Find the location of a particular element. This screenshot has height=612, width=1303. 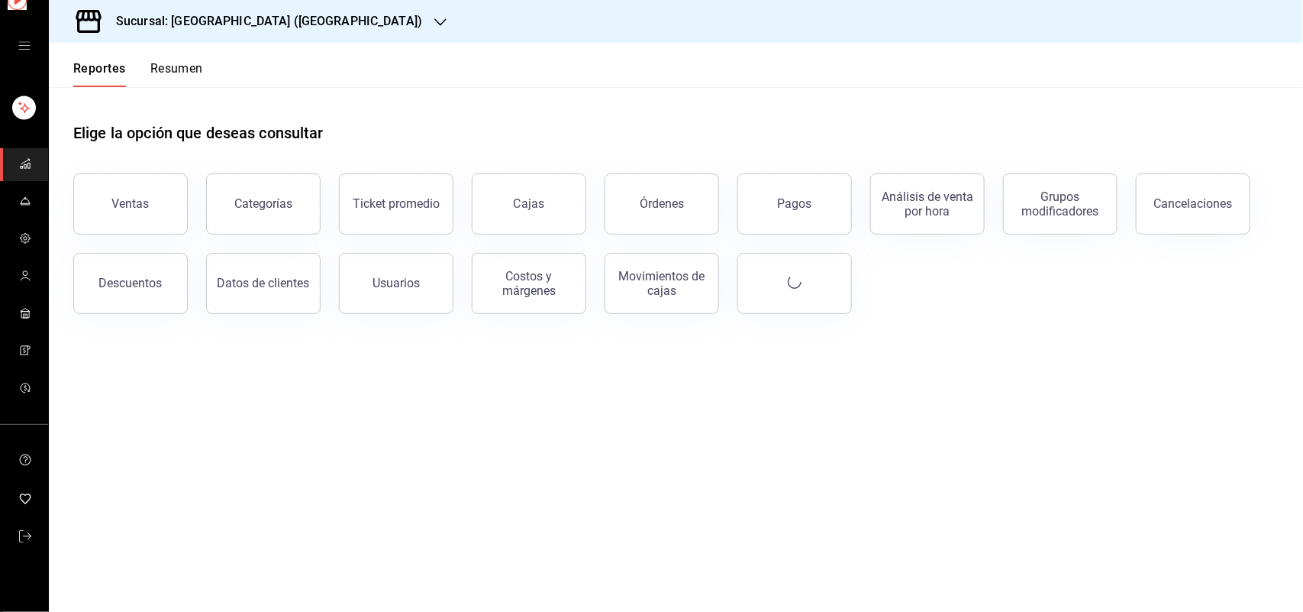

button: Análisis de venta por hora is located at coordinates (928, 204).